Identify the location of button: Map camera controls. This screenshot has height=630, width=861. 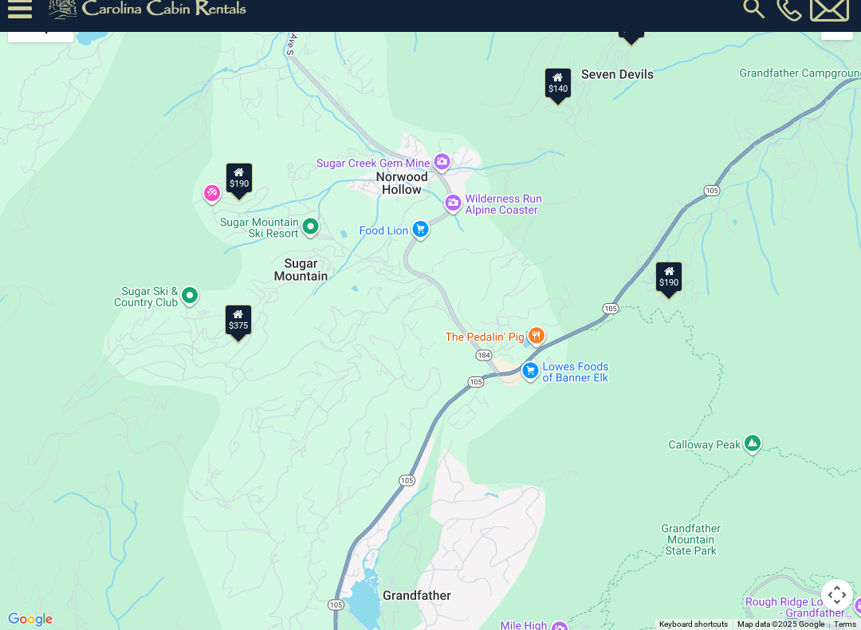
(837, 595).